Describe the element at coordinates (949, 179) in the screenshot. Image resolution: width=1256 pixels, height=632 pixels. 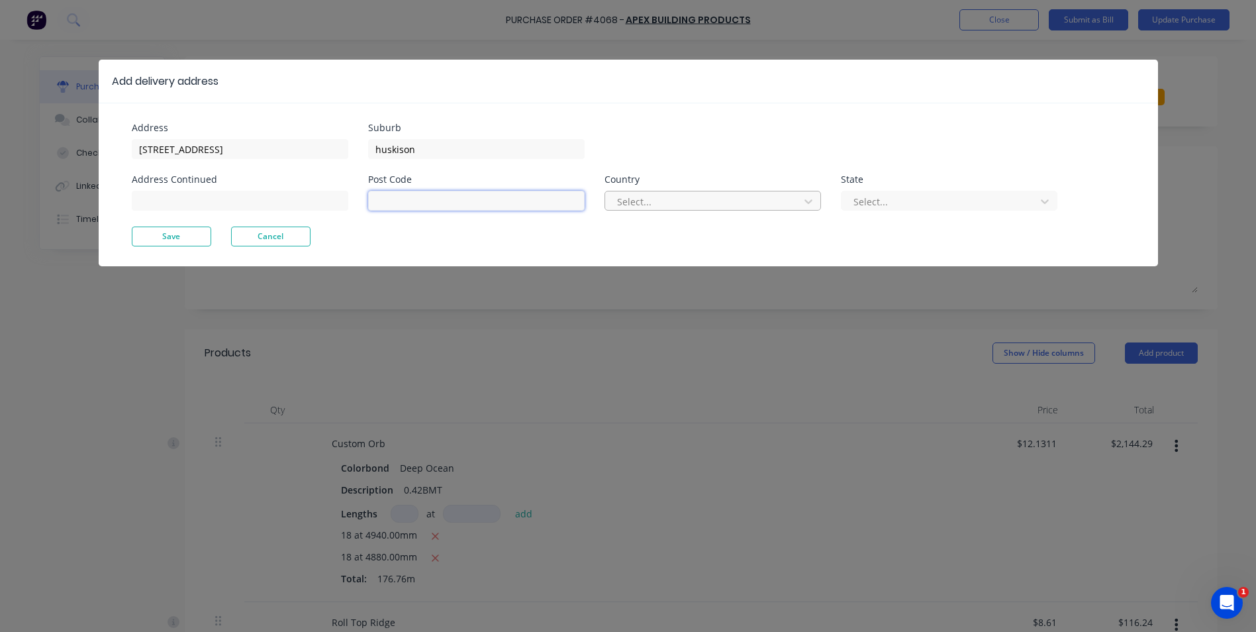
I see `div: State` at that location.